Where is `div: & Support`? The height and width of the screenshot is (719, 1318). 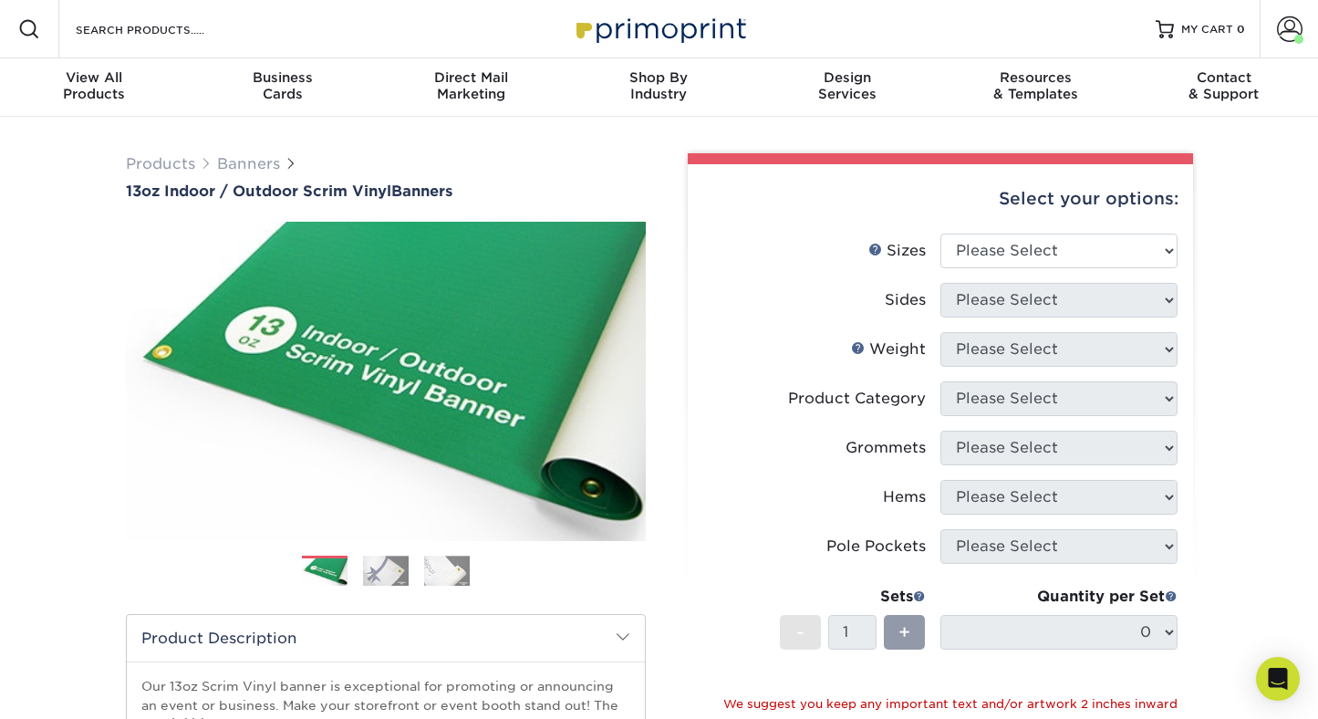
div: & Support is located at coordinates (1224, 86).